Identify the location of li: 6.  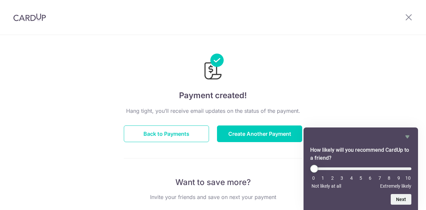
(370, 178).